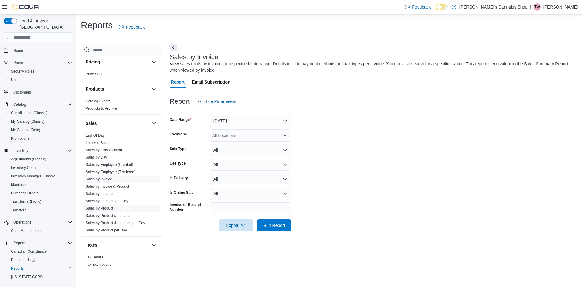  What do you see at coordinates (29, 159) in the screenshot?
I see `span: Adjustments (Classic)` at bounding box center [29, 159].